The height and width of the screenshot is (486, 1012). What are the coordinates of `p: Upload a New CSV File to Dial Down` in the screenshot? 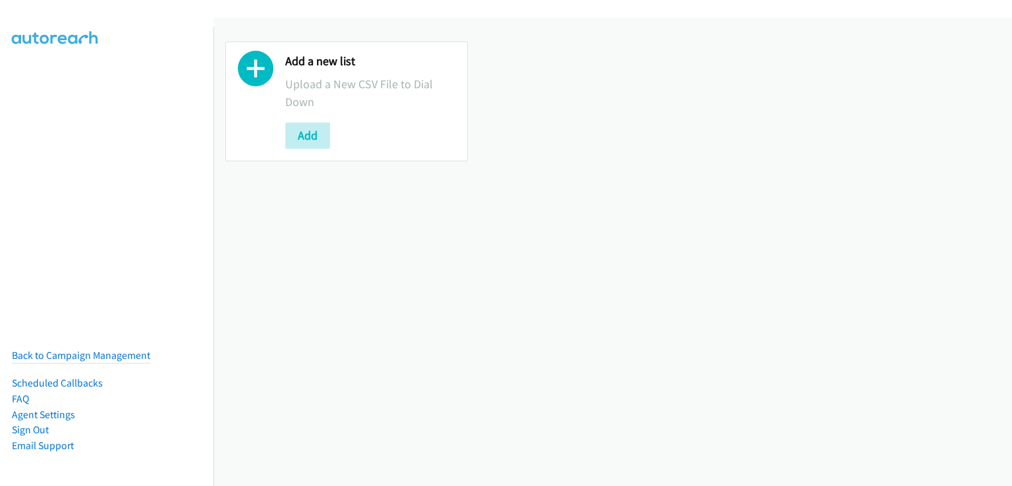 It's located at (370, 93).